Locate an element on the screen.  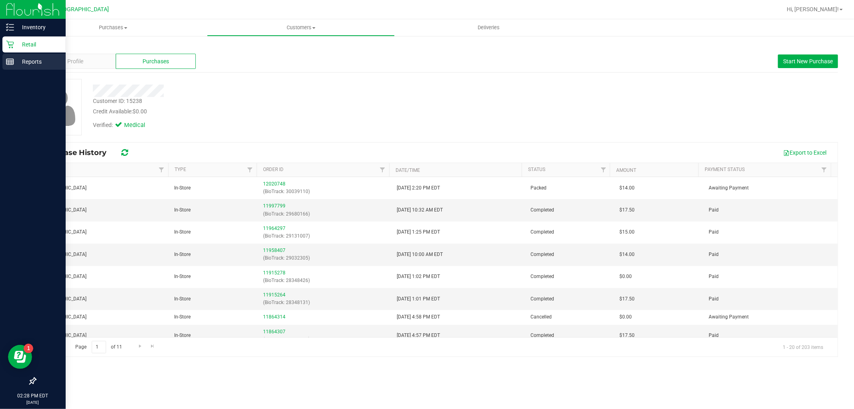
a: 12020748 is located at coordinates (274, 184).